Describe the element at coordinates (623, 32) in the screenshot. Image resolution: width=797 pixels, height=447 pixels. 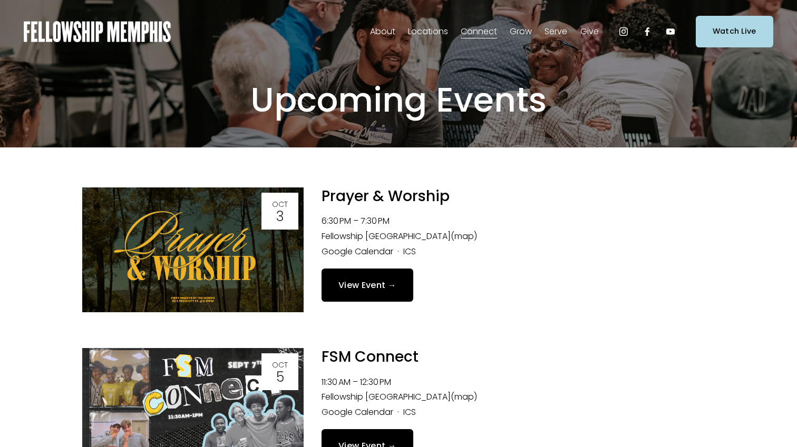
I see `a: Instagram` at that location.